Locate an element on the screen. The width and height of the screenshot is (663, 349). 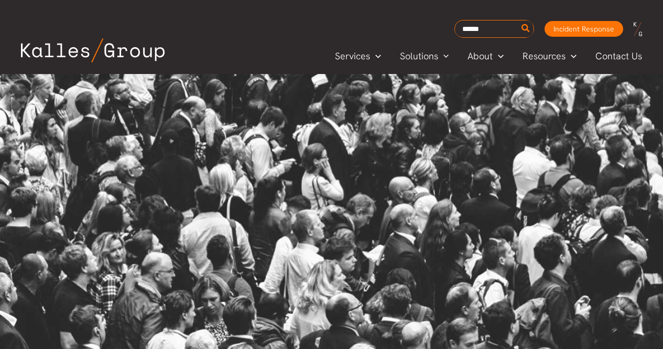
span: About is located at coordinates (480, 56).